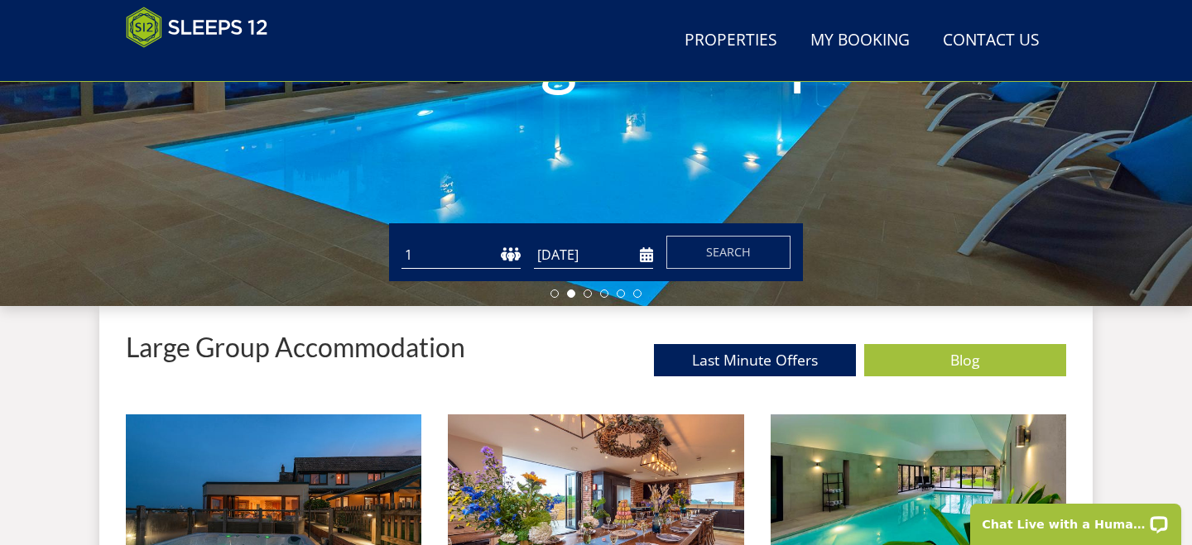 Image resolution: width=1192 pixels, height=545 pixels. What do you see at coordinates (295, 347) in the screenshot?
I see `p: Large Group Accommodation` at bounding box center [295, 347].